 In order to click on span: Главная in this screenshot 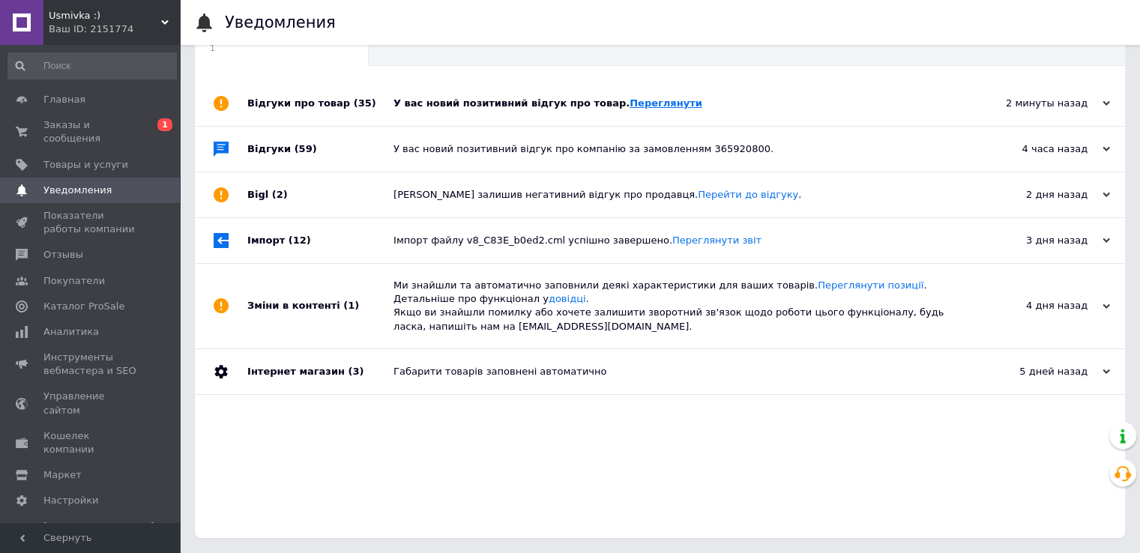, I will do `click(64, 100)`.